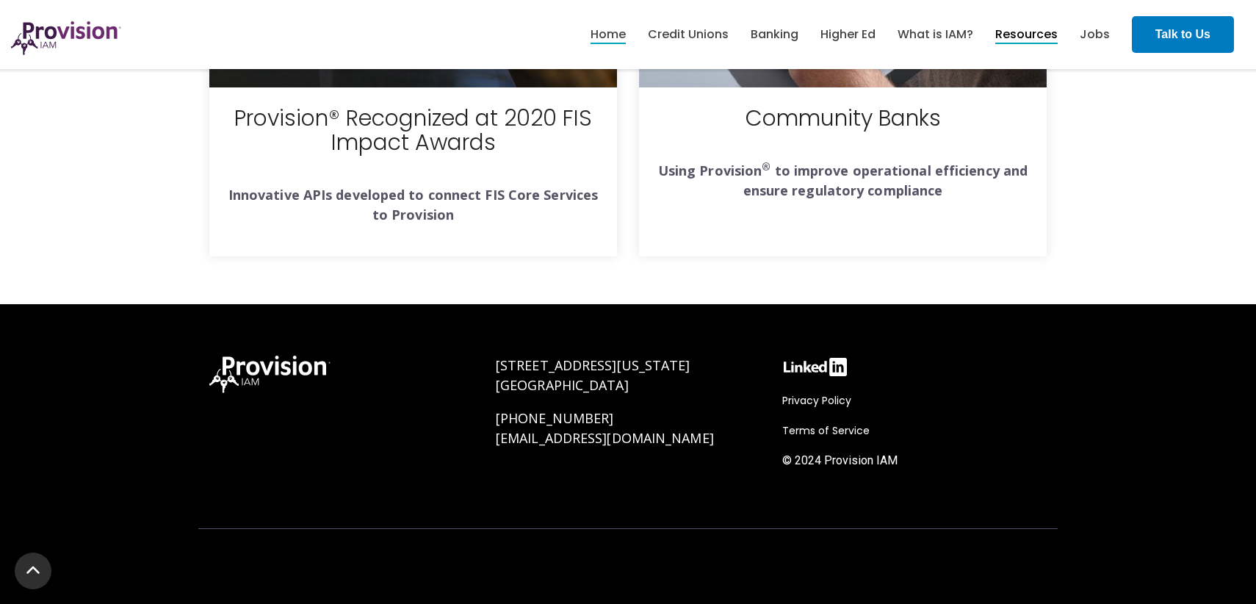  Describe the element at coordinates (269, 374) in the screenshot. I see `img: ProvisionIAM-Logo-White@3x` at that location.